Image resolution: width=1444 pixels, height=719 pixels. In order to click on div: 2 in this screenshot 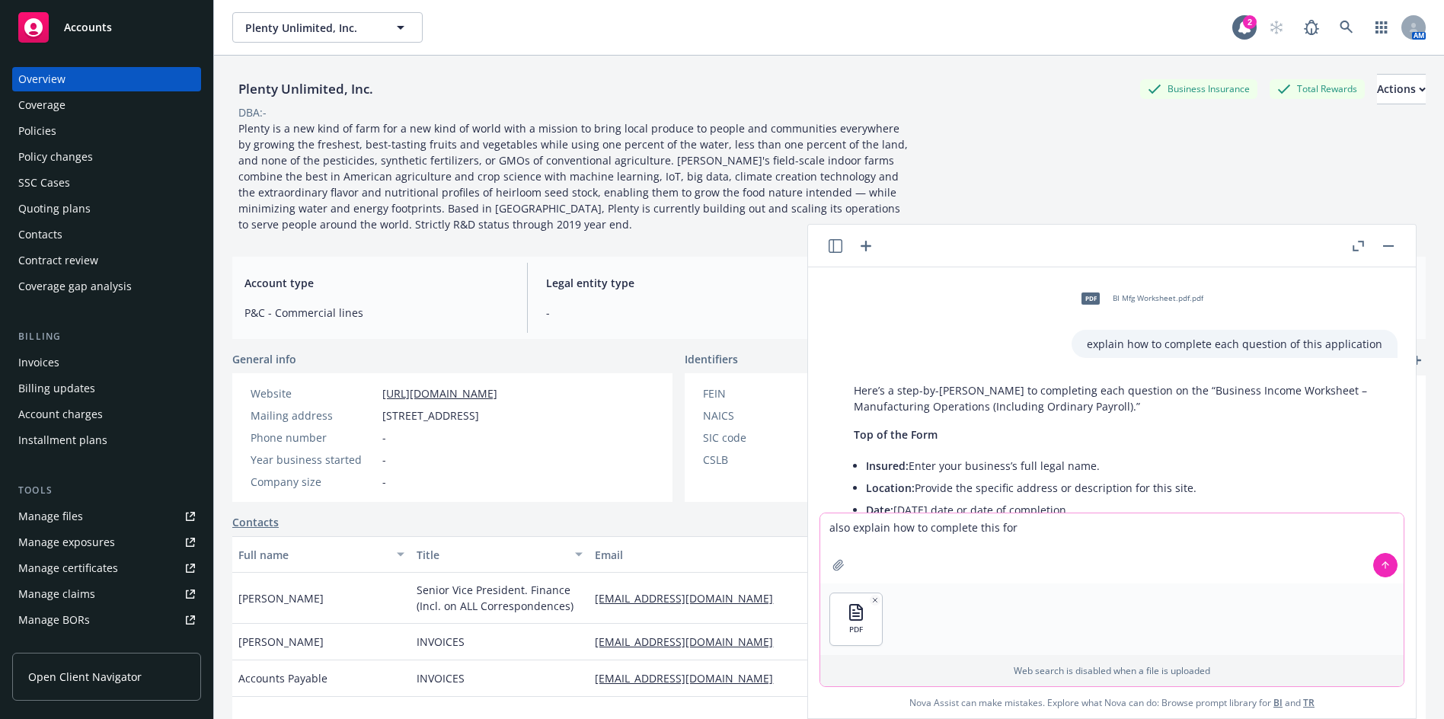, I will do `click(1250, 22)`.